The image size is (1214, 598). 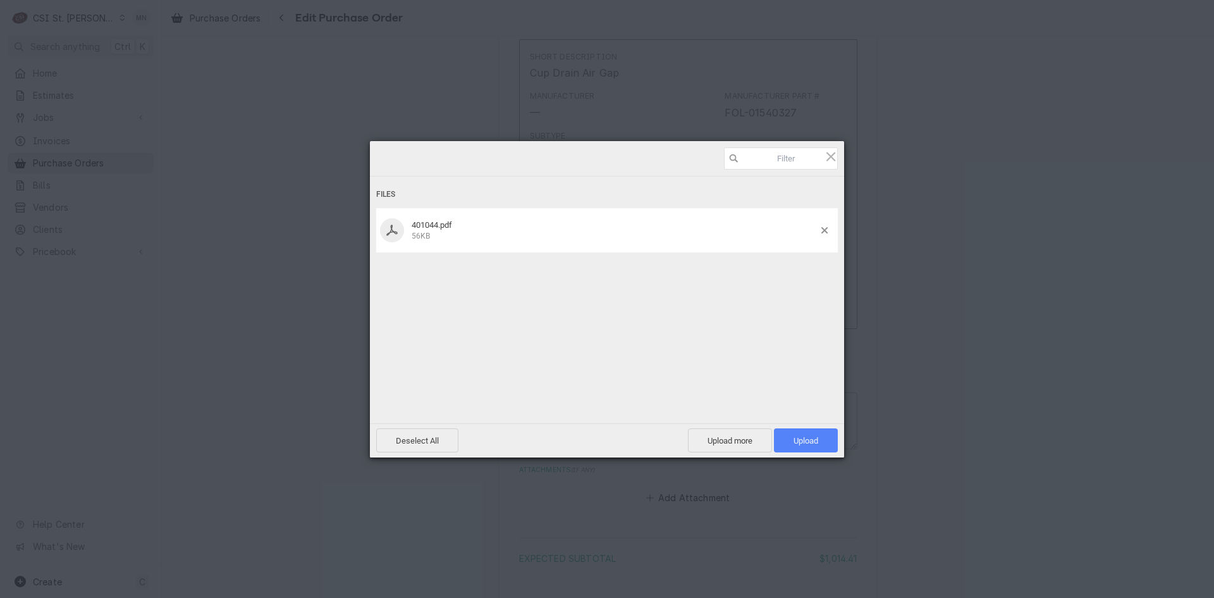 I want to click on span: 401044.pdf, so click(x=432, y=224).